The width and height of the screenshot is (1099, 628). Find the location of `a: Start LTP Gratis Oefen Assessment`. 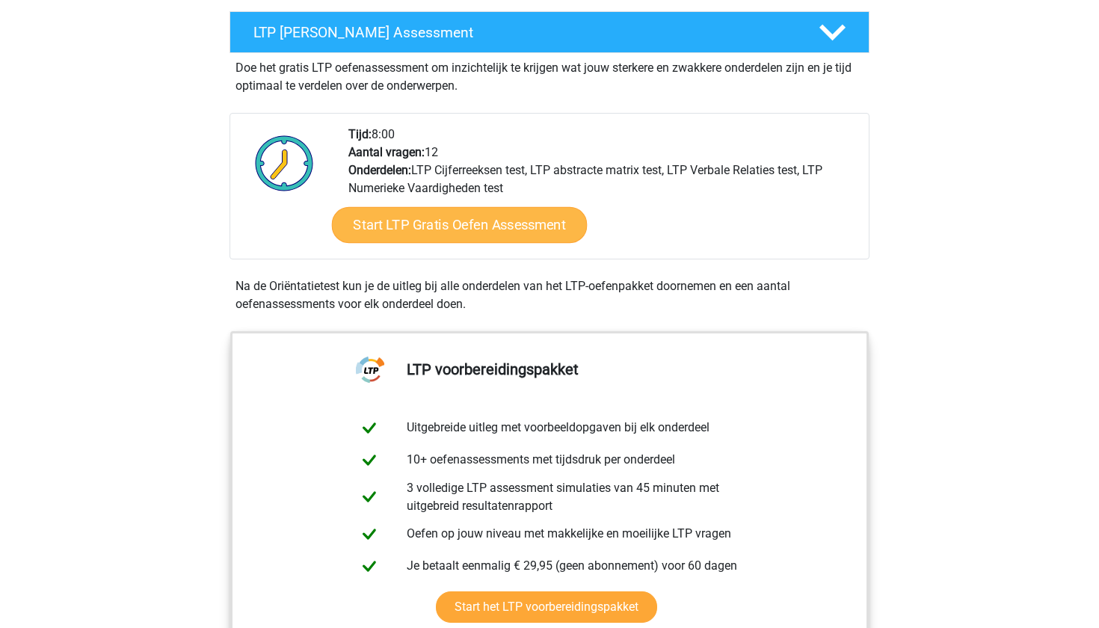

a: Start LTP Gratis Oefen Assessment is located at coordinates (460, 225).